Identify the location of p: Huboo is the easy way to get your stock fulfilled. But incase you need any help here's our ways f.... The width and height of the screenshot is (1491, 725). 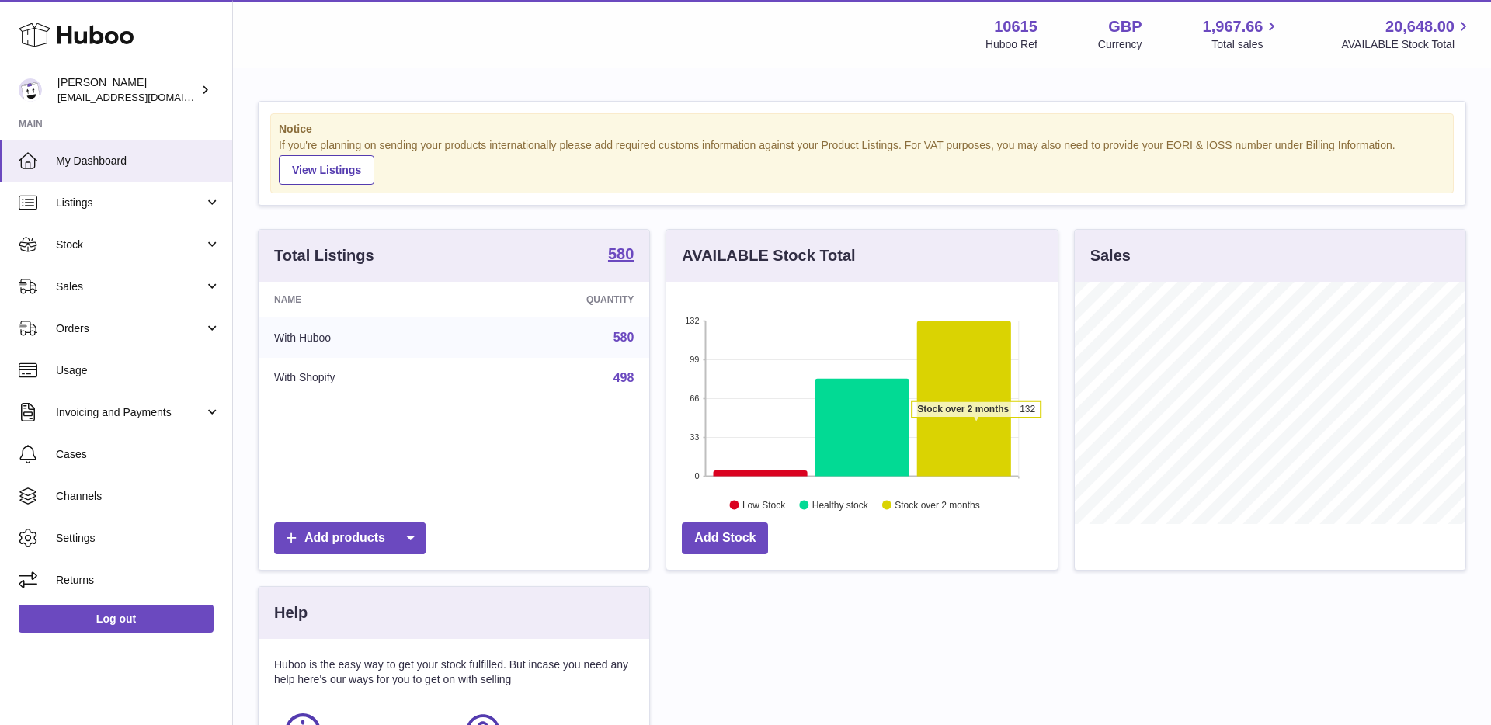
(453, 672).